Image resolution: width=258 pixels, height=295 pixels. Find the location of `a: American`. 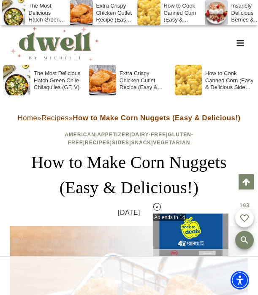

a: American is located at coordinates (80, 134).